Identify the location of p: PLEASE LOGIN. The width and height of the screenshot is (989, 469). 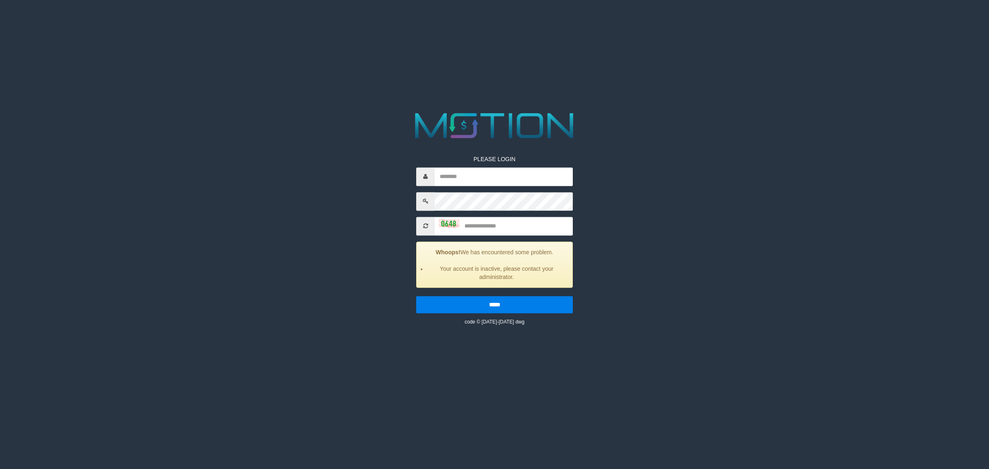
(494, 159).